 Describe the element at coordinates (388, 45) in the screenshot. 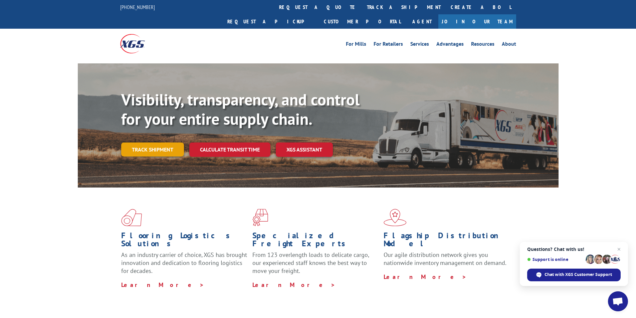

I see `a: For Retailers` at that location.